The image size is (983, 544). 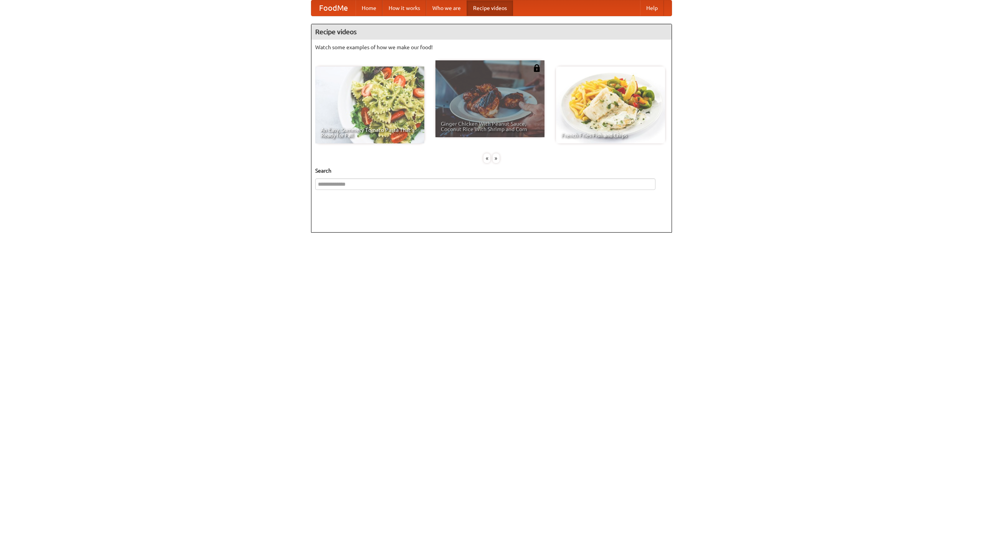 What do you see at coordinates (370, 133) in the screenshot?
I see `span: An Easy, Summery Tomato Pasta That's Ready for Fall` at bounding box center [370, 133].